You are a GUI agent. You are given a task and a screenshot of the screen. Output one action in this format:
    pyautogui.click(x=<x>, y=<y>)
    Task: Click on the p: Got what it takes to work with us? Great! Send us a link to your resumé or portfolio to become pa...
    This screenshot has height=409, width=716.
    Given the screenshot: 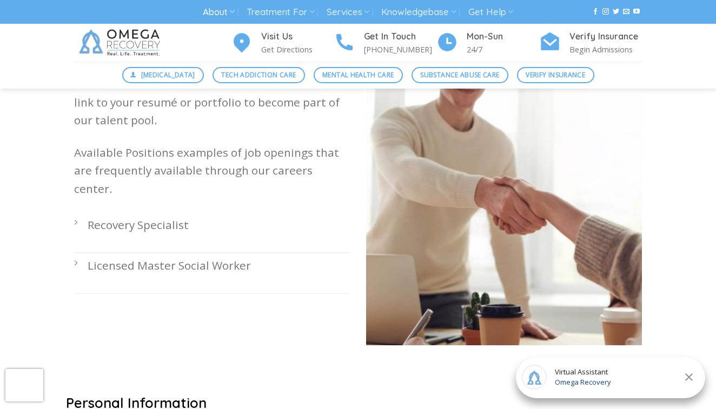 What is the action you would take?
    pyautogui.click(x=212, y=102)
    